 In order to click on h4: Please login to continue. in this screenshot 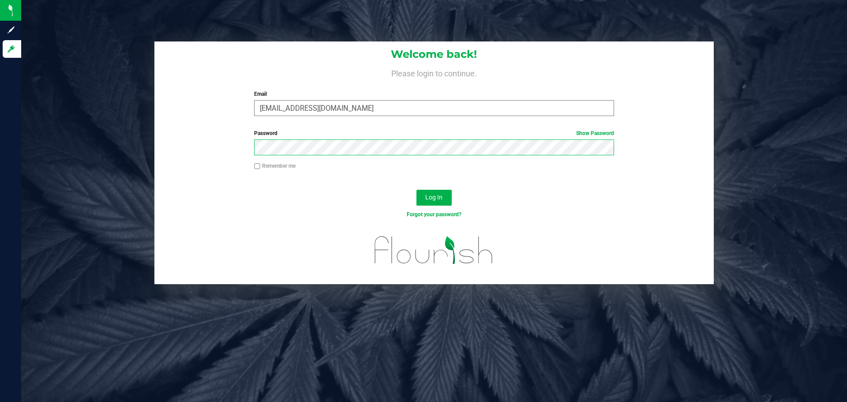, I will do `click(434, 72)`.